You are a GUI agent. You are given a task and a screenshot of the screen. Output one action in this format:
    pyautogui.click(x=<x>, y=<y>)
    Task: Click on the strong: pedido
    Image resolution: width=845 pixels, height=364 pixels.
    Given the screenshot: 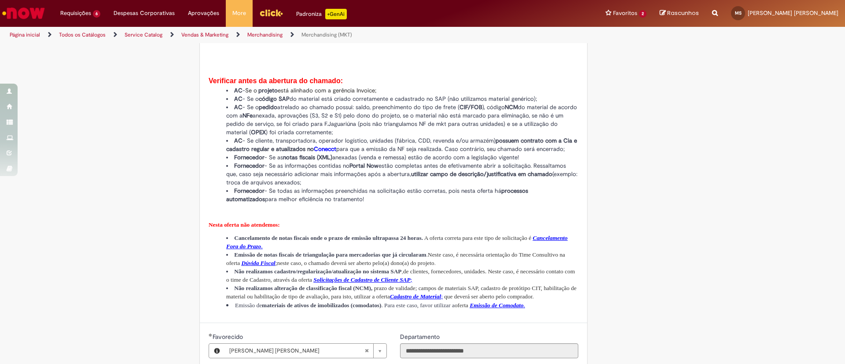 What is the action you would take?
    pyautogui.click(x=268, y=107)
    